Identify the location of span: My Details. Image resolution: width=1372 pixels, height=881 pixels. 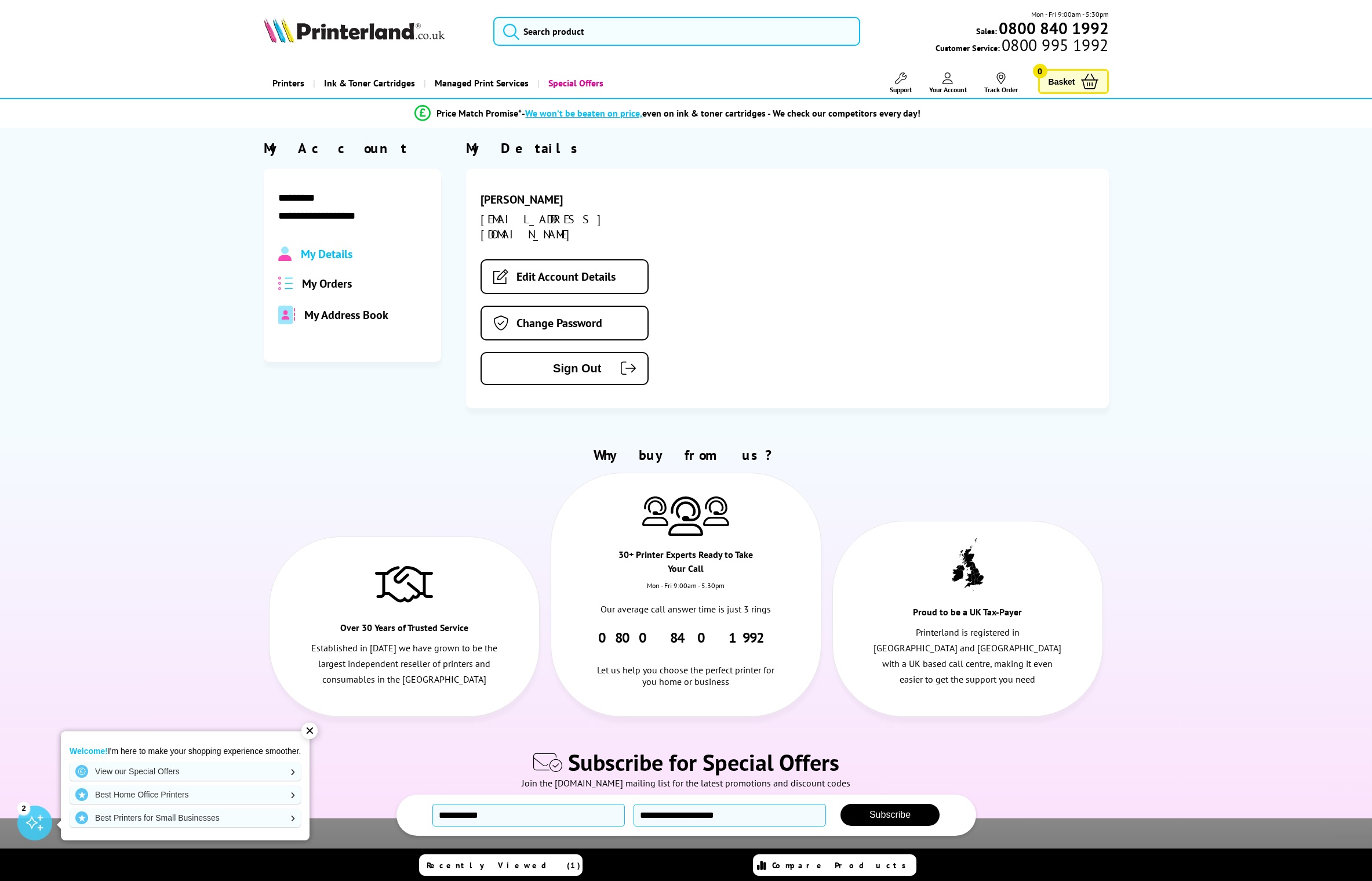
(327, 254).